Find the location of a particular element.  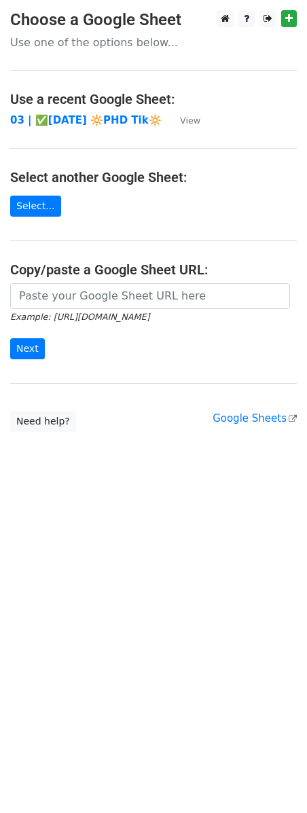

input: Paste your Google Sheet URL here is located at coordinates (150, 296).